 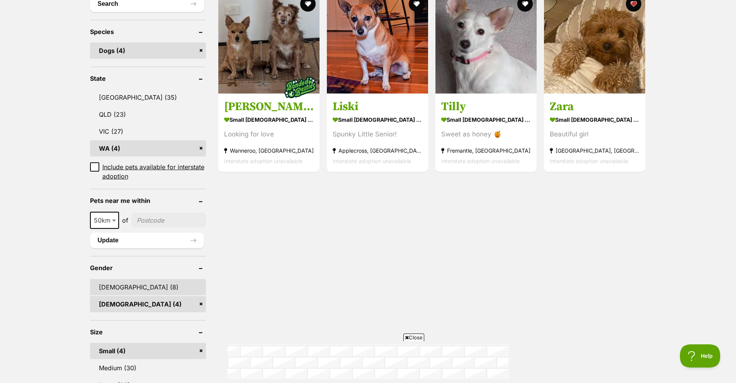 I want to click on span: Include pets available for interstate adoption, so click(x=154, y=171).